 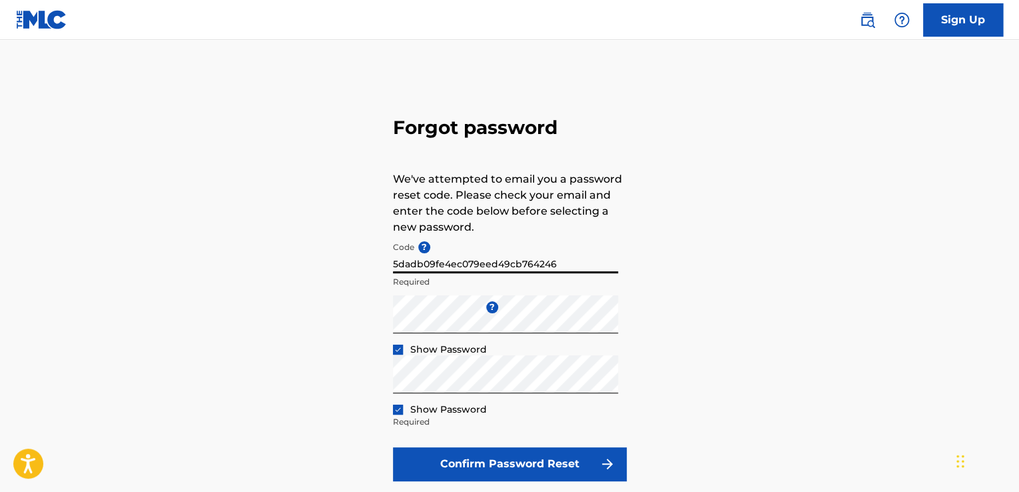 I want to click on div: Help, so click(x=902, y=20).